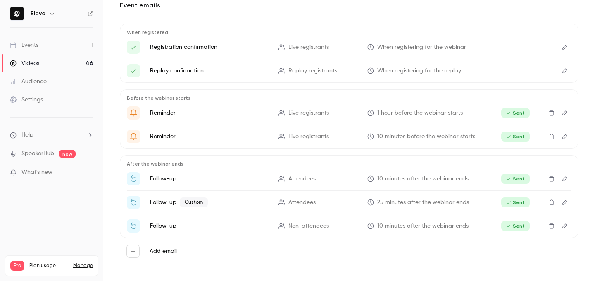 The width and height of the screenshot is (595, 281). What do you see at coordinates (349, 32) in the screenshot?
I see `p: When registered` at bounding box center [349, 32].